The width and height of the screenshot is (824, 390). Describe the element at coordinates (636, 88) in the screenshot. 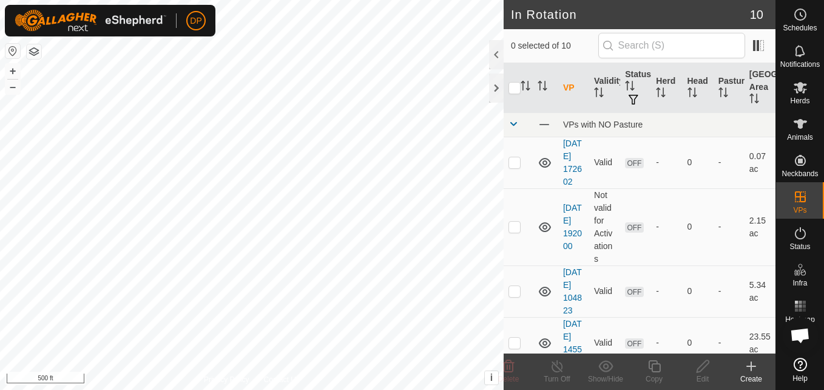

I see `th: Status` at that location.